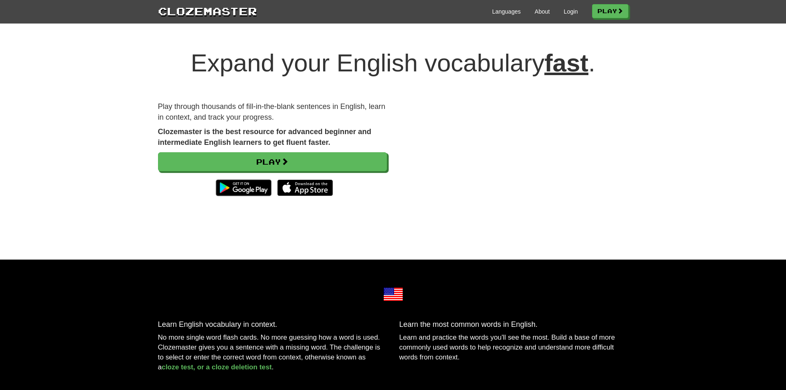 The height and width of the screenshot is (390, 786). I want to click on h1: Expand your English vocabulary ., so click(393, 63).